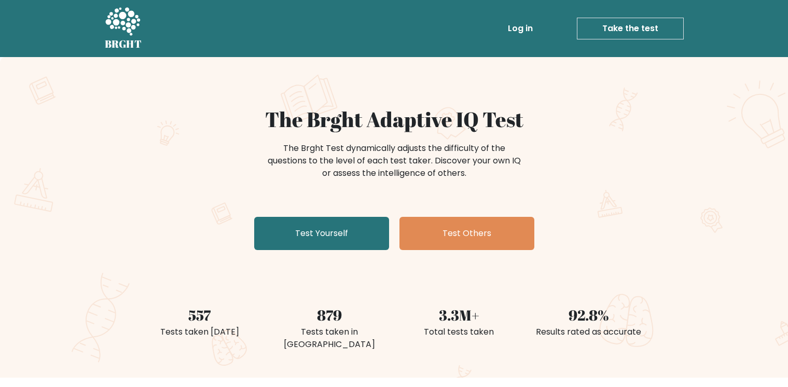  Describe the element at coordinates (520, 29) in the screenshot. I see `a: Log in` at that location.